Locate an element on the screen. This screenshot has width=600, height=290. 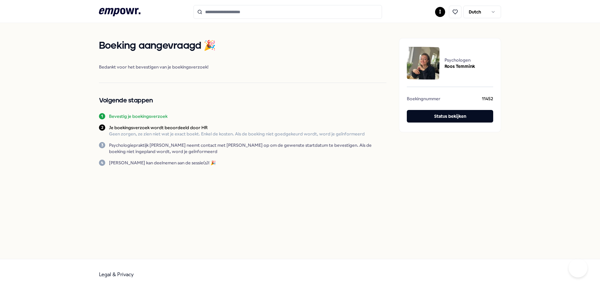
div: 4 is located at coordinates (102, 163).